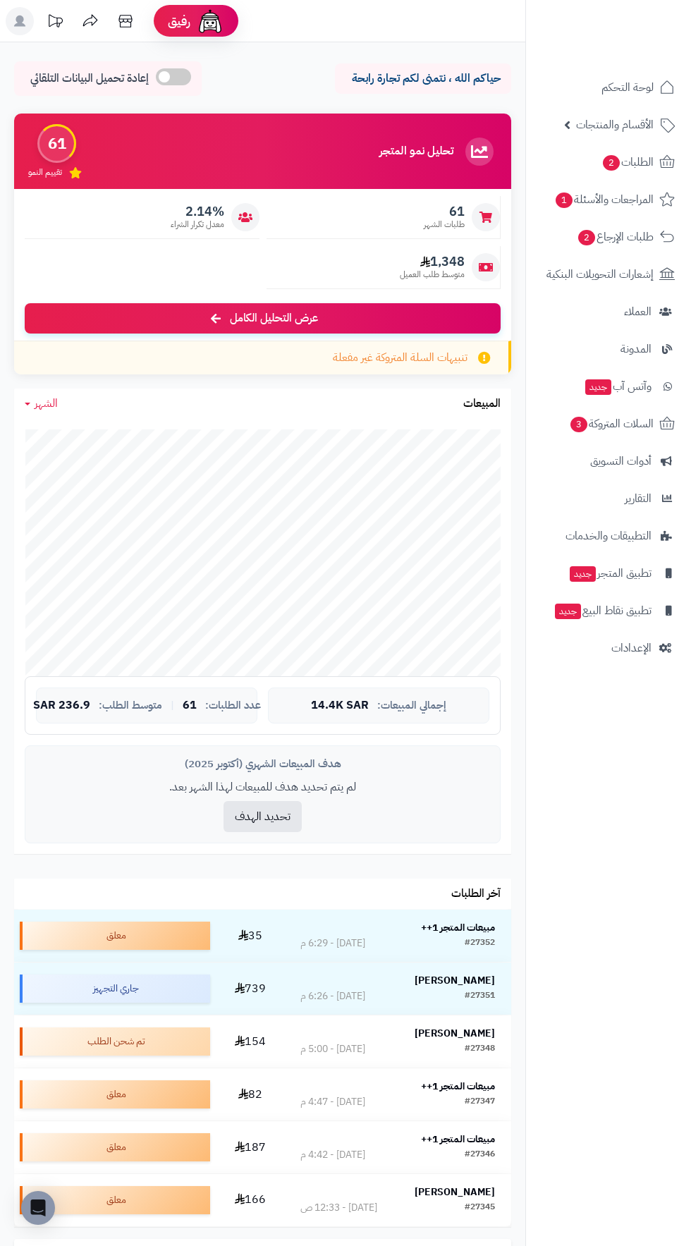 The width and height of the screenshot is (691, 1246). What do you see at coordinates (432, 274) in the screenshot?
I see `span: متوسط طلب العميل` at bounding box center [432, 274].